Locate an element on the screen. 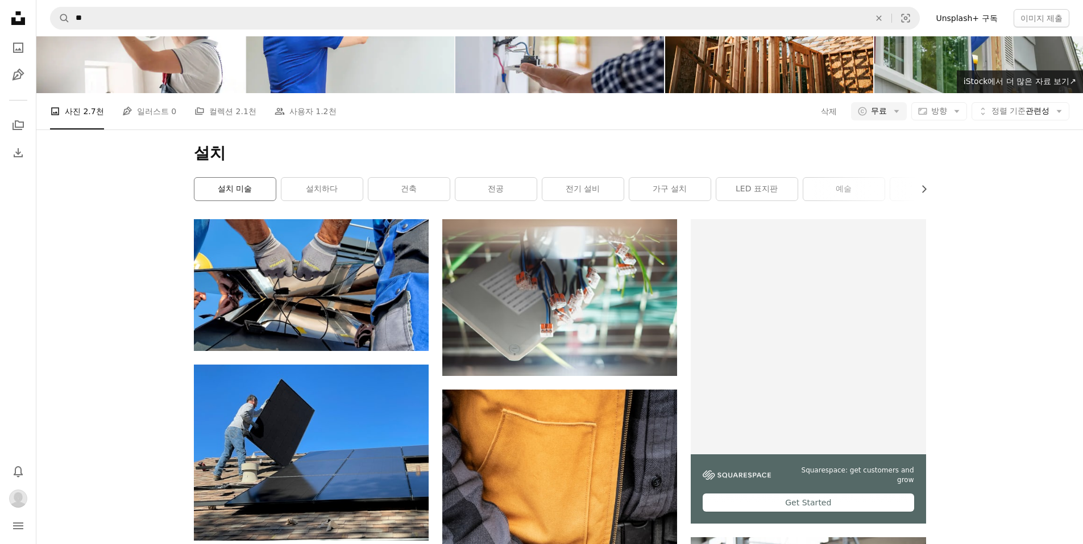  a: 사용자 1.2천 is located at coordinates (305, 111).